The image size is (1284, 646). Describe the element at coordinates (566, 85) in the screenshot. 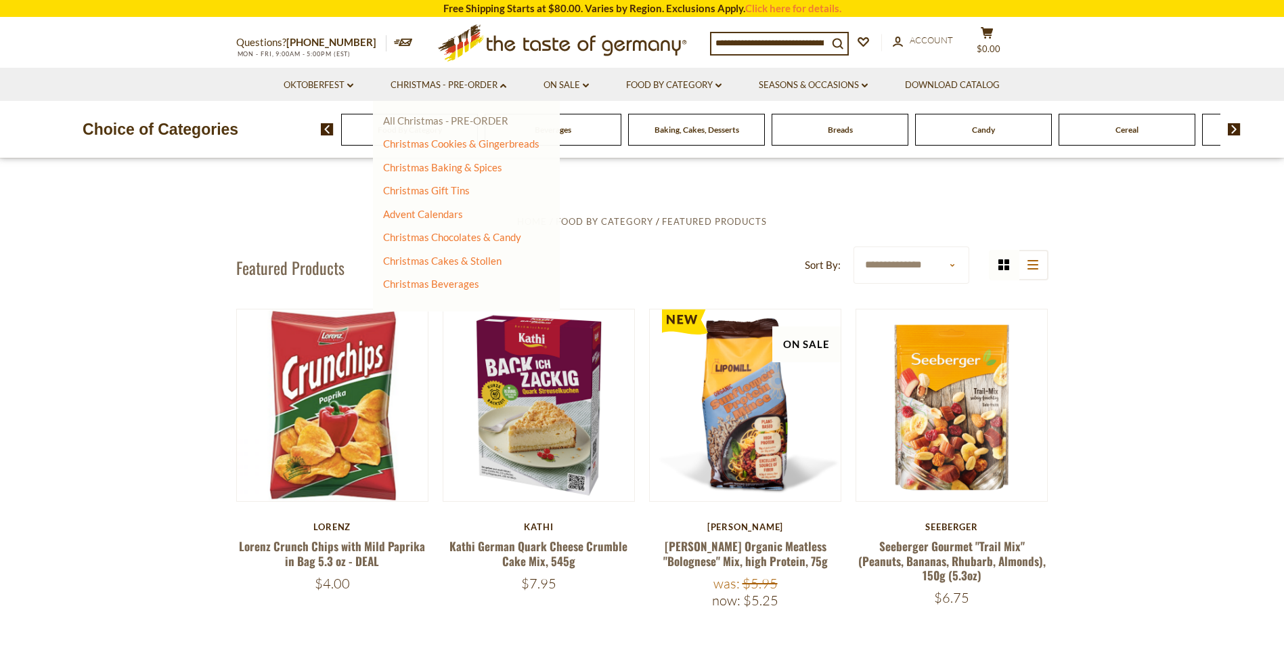

I see `a: On Sale` at that location.